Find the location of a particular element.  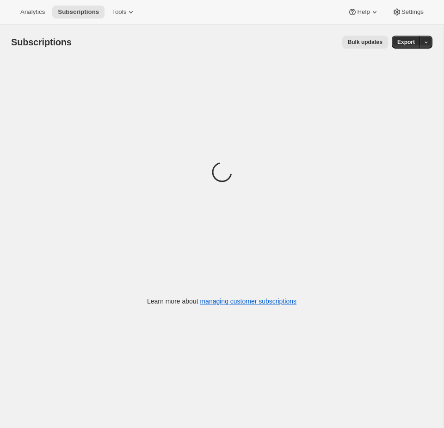

button: Analytics is located at coordinates (32, 12).